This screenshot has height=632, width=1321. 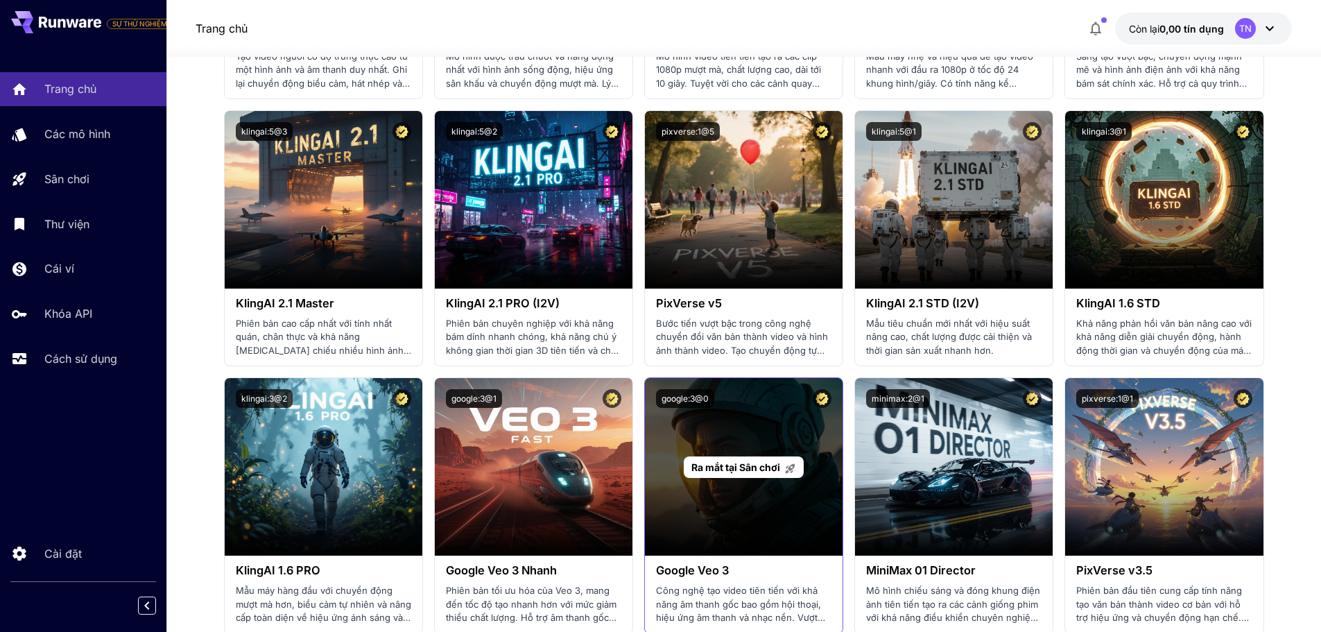 I want to click on font: Mô hình video tiên tiến tạo ra các clip 1080p mượt mà, chất lượng cao, dài tới 10 giây. Tuyệt vời..., so click(x=738, y=83).